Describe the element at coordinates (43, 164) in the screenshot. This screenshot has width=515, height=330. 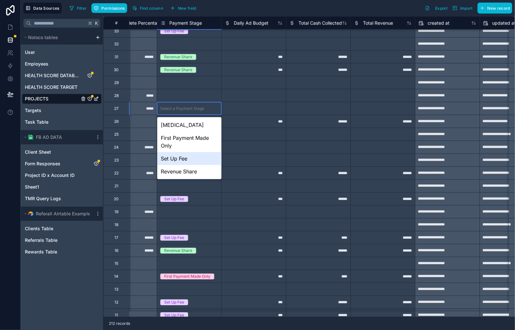
I see `span: Form Responses` at that location.